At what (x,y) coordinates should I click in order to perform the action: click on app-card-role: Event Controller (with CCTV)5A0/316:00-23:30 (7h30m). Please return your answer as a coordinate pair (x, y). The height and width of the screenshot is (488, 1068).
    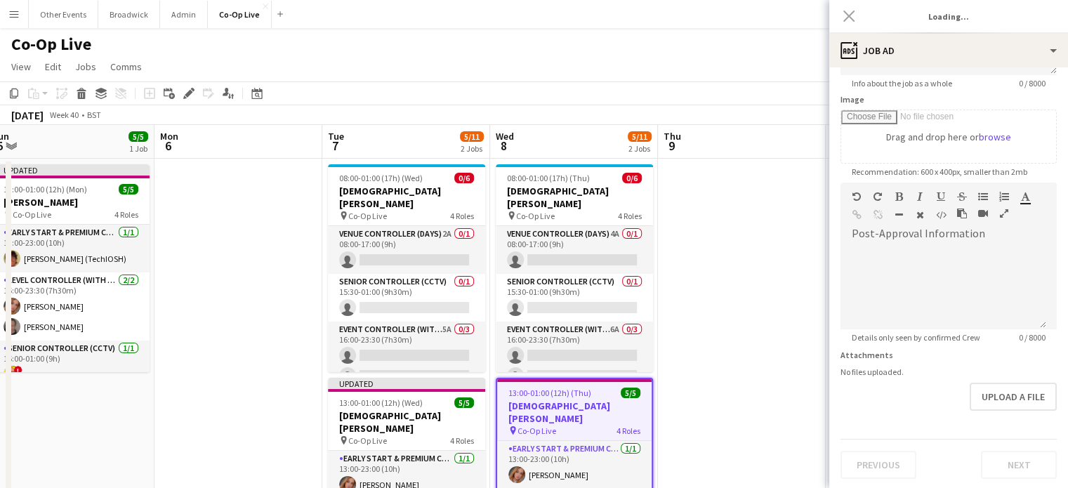
    Looking at the image, I should click on (407, 366).